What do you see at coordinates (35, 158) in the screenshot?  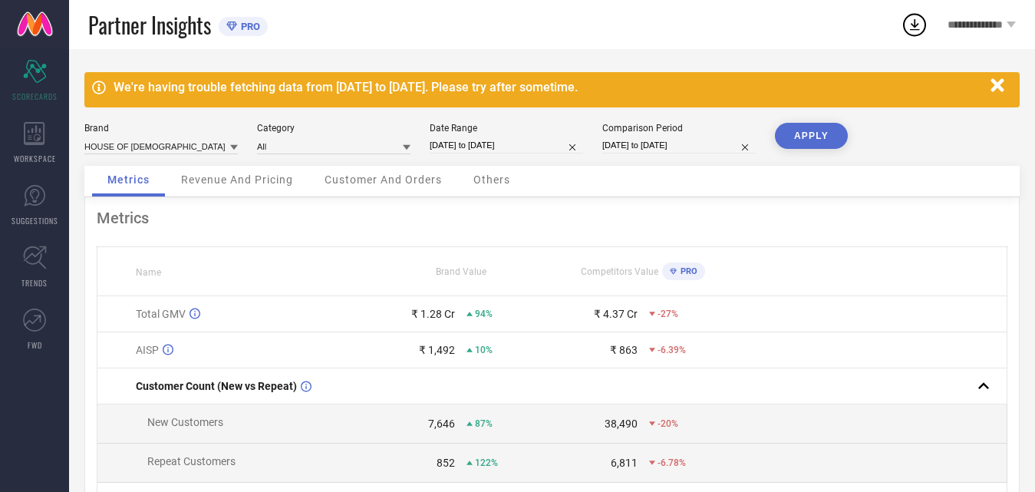 I see `span: WORKSPACE` at bounding box center [35, 158].